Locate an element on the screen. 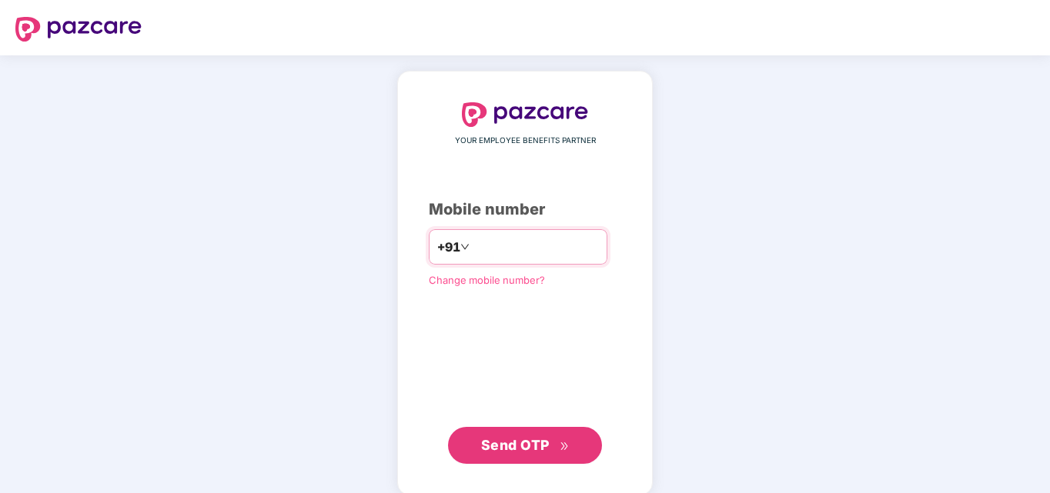 This screenshot has height=493, width=1050. span: Change mobile number? is located at coordinates (486, 280).